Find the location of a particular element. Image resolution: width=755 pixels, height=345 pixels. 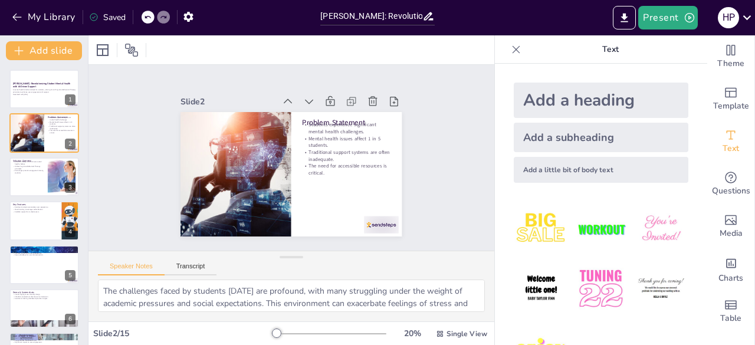

p: A mental health chatbot tailored for students, utilizing AI and Cognitive Behavioral Therapy prin... is located at coordinates (44, 91).